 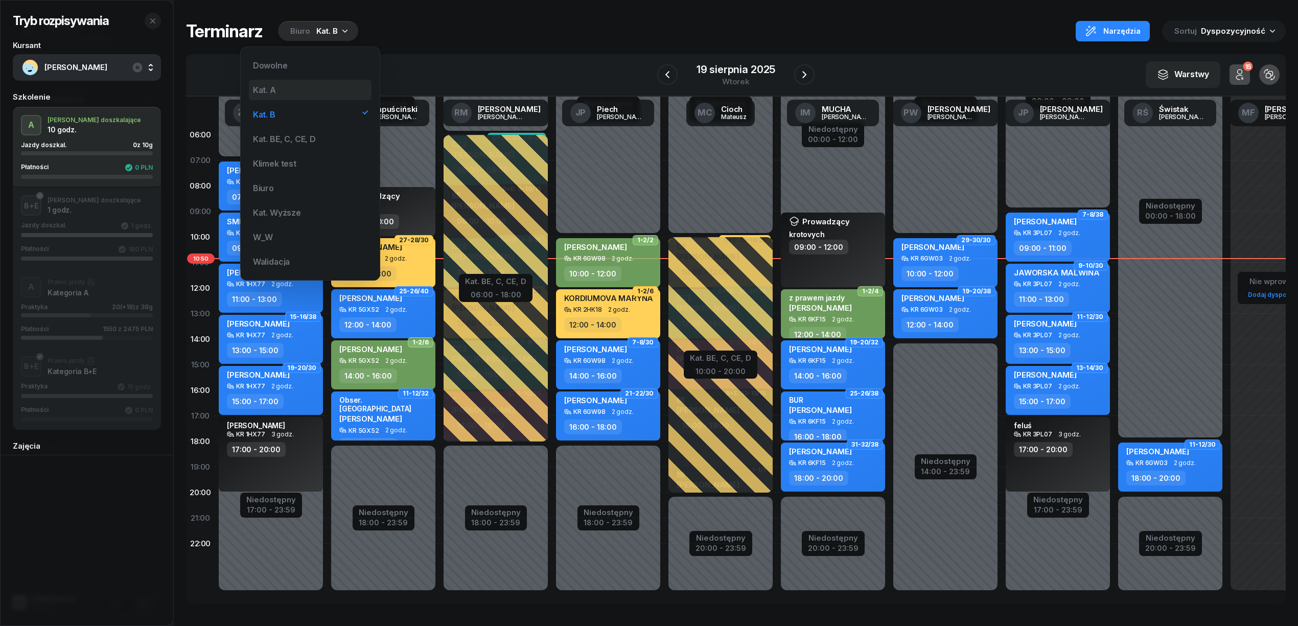 What do you see at coordinates (846, 109) in the screenshot?
I see `div: MUCHA` at bounding box center [846, 109].